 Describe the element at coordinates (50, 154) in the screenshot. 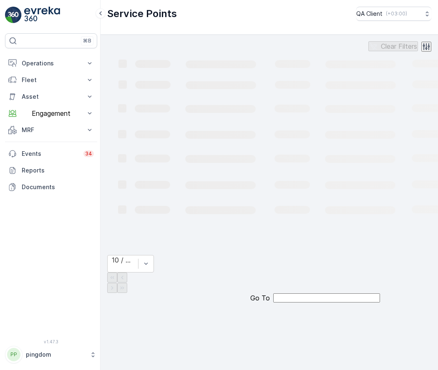

I see `p: Events` at that location.